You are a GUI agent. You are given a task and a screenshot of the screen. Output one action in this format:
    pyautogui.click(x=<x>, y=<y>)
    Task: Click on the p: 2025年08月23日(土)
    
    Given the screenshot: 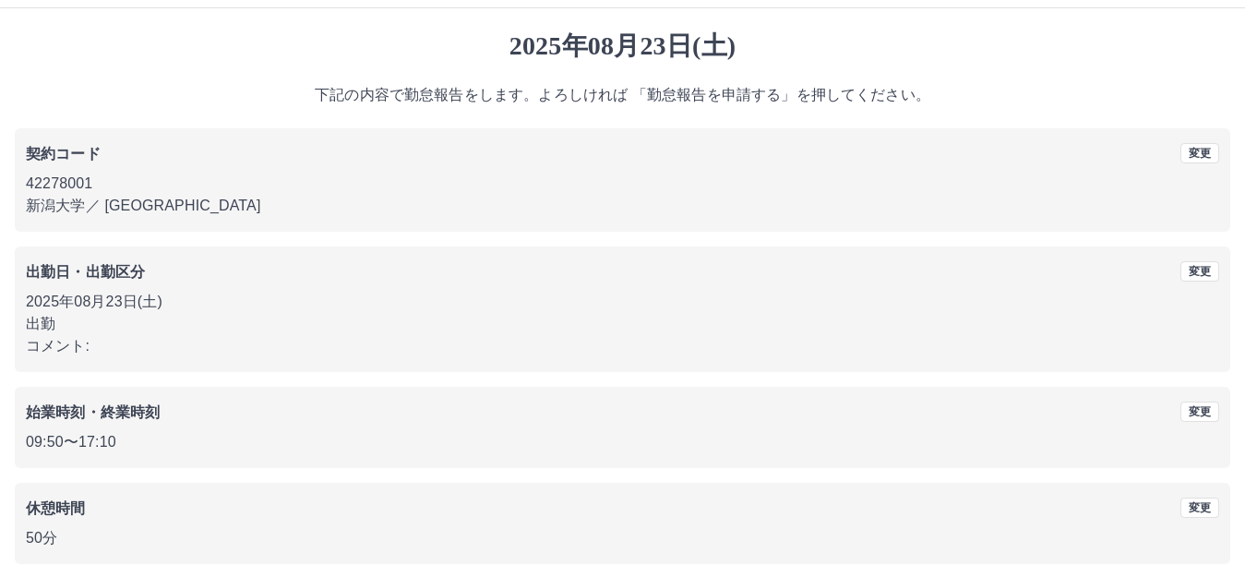 What is the action you would take?
    pyautogui.click(x=622, y=302)
    